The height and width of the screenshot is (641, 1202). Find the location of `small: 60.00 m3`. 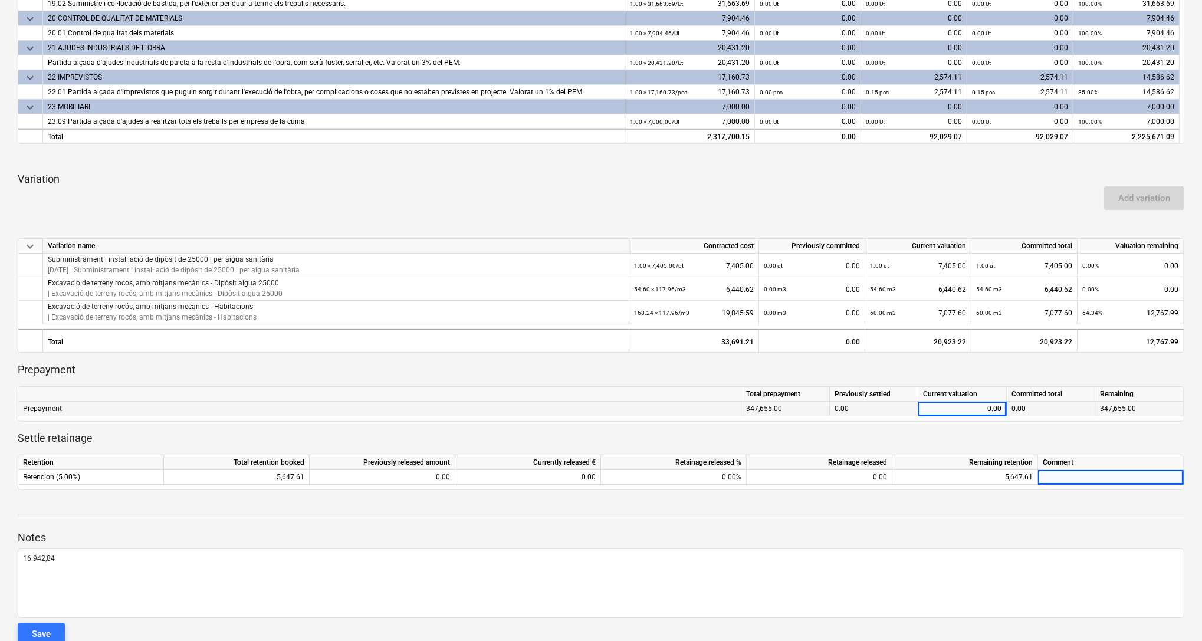

small: 60.00 m3 is located at coordinates (883, 313).